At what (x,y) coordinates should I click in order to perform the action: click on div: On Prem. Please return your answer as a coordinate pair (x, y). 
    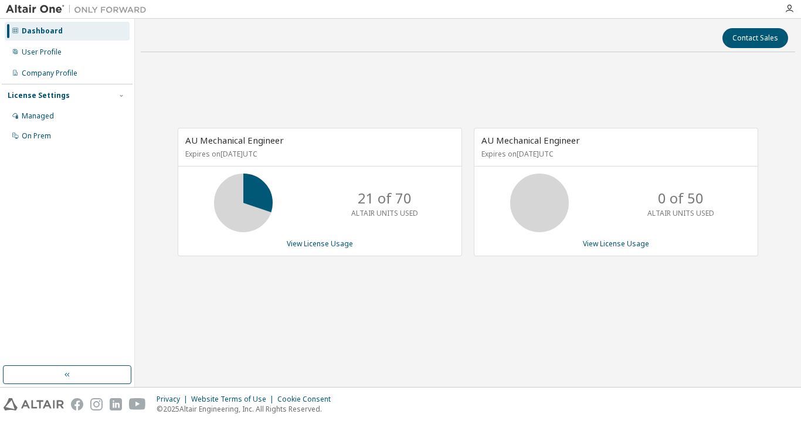
    Looking at the image, I should click on (36, 136).